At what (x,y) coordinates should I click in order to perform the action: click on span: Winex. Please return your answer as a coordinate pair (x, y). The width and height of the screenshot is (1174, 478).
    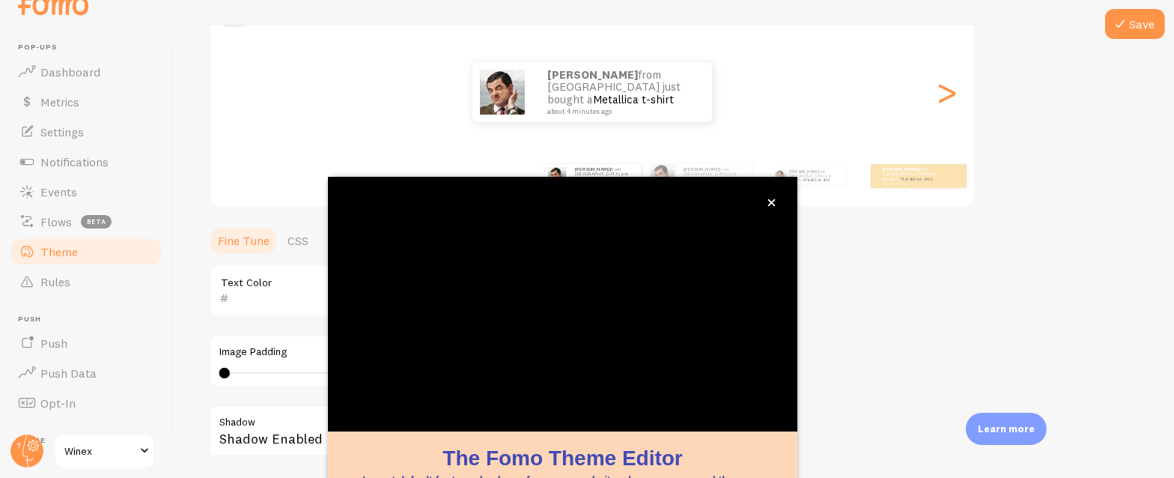
    Looking at the image, I should click on (100, 451).